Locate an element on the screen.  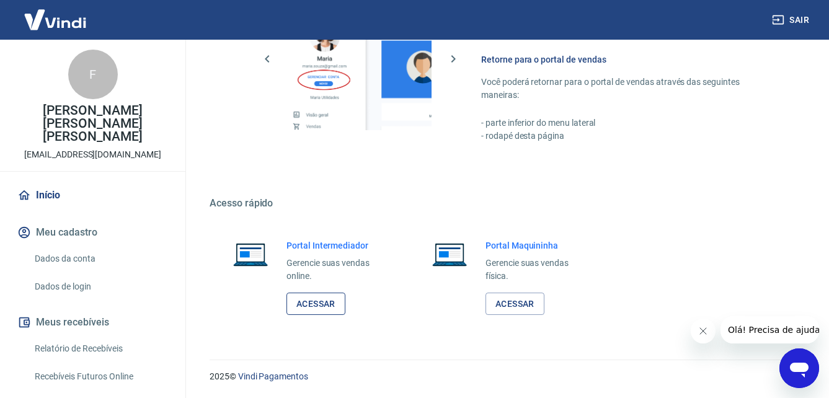
p: 2025 © is located at coordinates (504, 376).